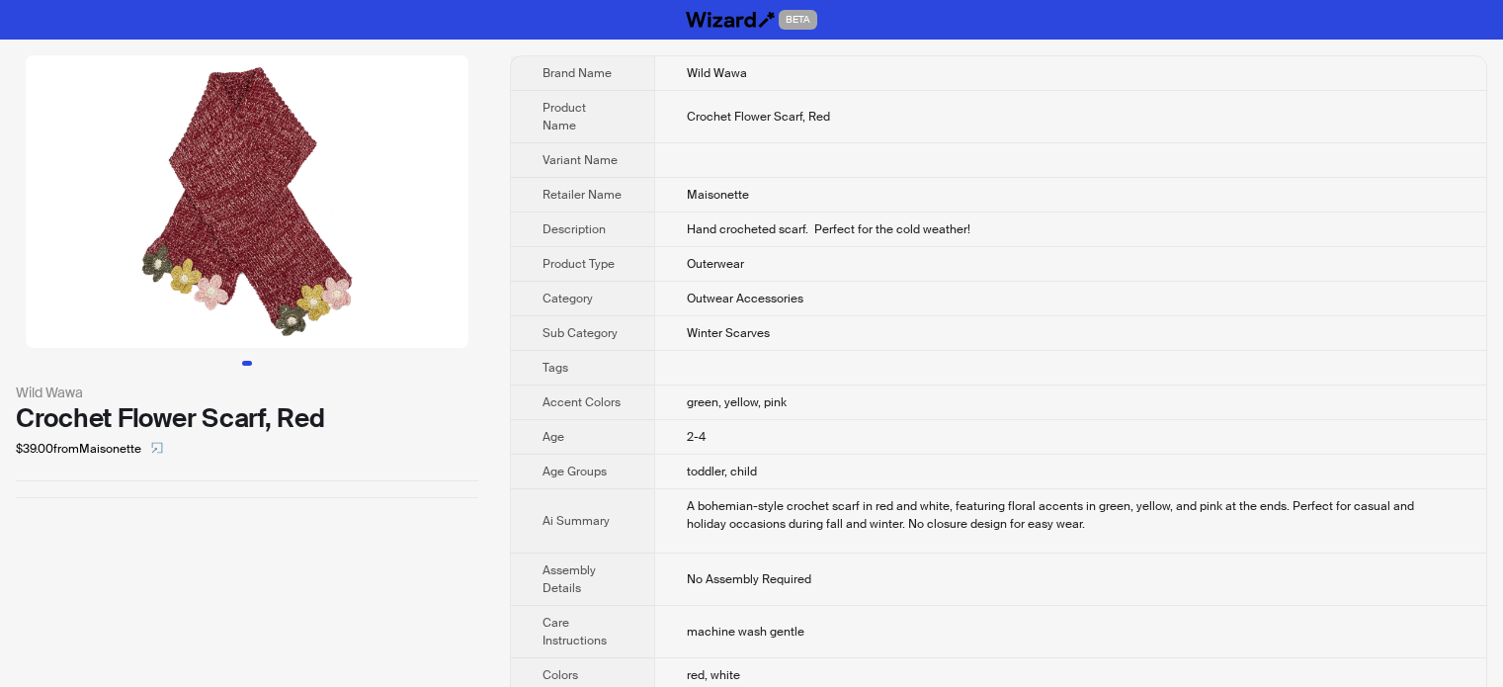 This screenshot has height=687, width=1503. Describe the element at coordinates (574, 471) in the screenshot. I see `span: Age Groups` at that location.